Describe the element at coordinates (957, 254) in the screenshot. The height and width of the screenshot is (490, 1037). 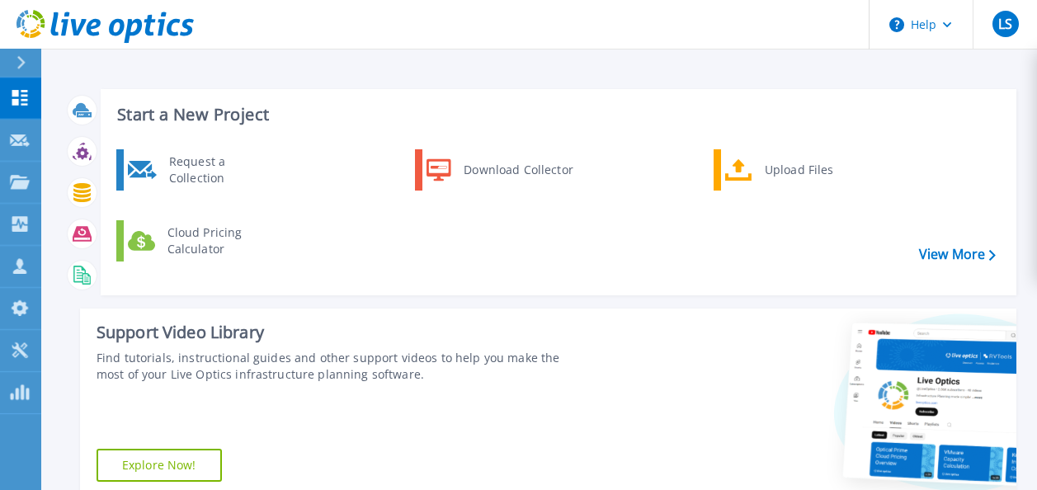
I see `a: View More` at that location.